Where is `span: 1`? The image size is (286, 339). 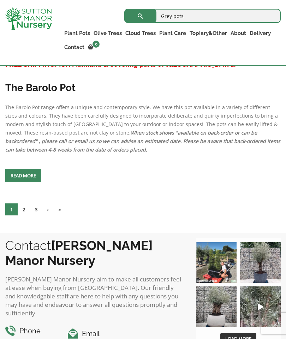 span: 1 is located at coordinates (11, 210).